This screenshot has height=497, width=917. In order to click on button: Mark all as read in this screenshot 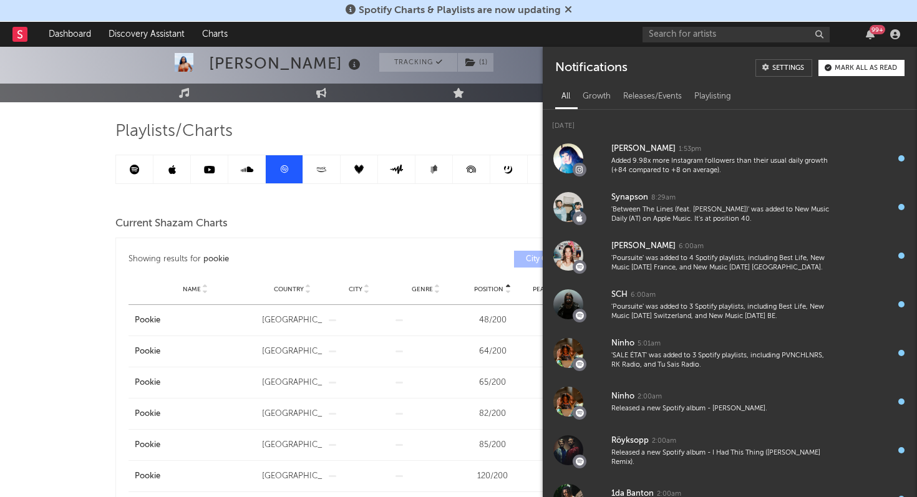, I will do `click(861, 68)`.